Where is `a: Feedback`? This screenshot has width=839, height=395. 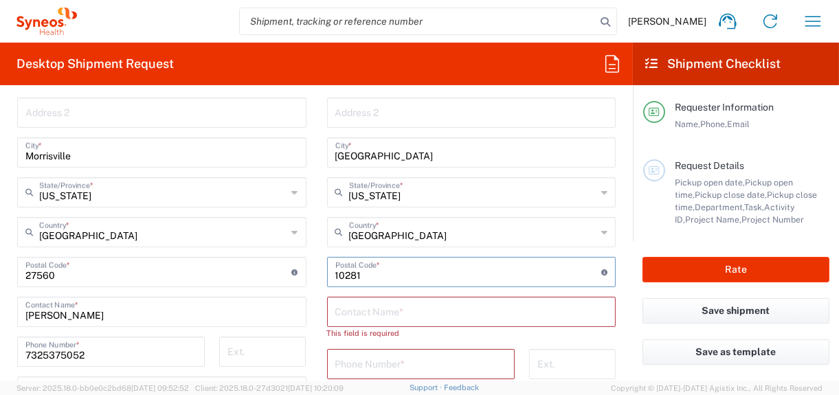 a: Feedback is located at coordinates (461, 387).